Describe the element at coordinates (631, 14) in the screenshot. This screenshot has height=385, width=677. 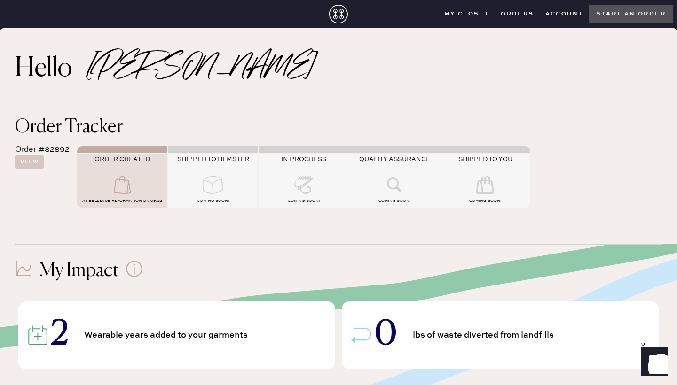
I see `button: Start an order` at that location.